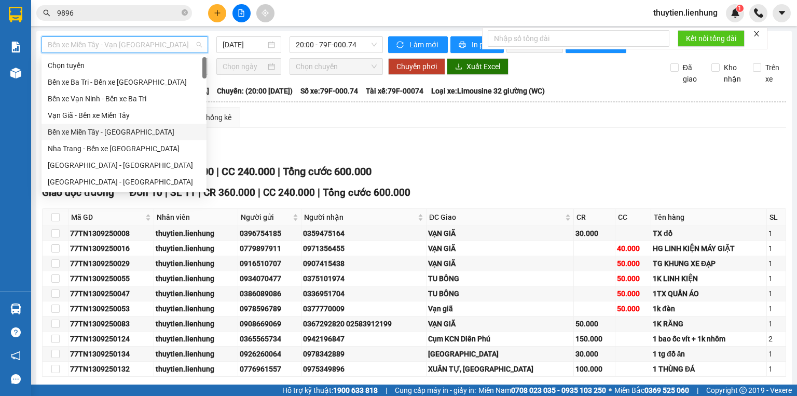  Describe the element at coordinates (364, 248) in the screenshot. I see `div: 0971356455` at that location.